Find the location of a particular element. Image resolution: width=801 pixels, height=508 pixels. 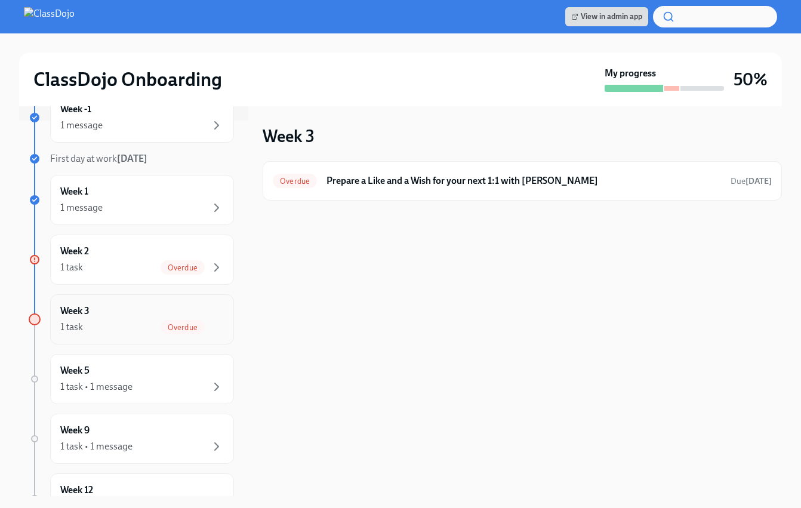

a: Week 31 taskOverdue is located at coordinates (131, 319).